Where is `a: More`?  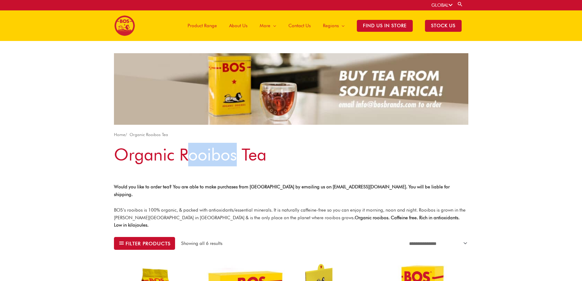 a: More is located at coordinates (268, 26).